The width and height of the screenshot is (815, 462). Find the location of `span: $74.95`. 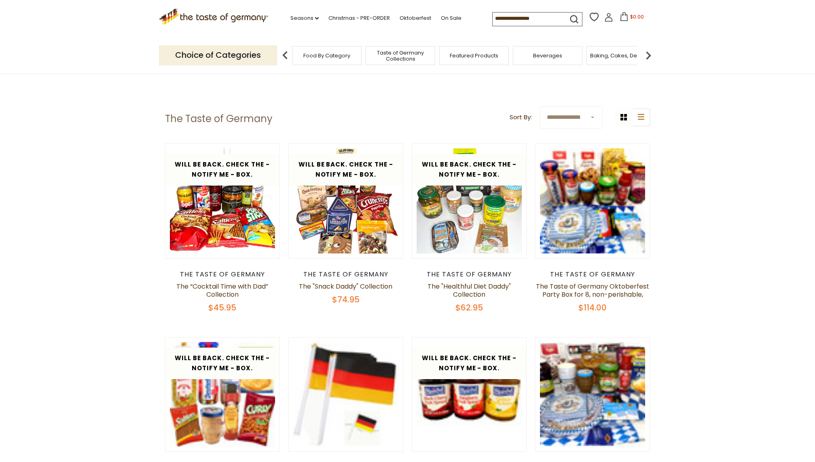

span: $74.95 is located at coordinates (346, 300).